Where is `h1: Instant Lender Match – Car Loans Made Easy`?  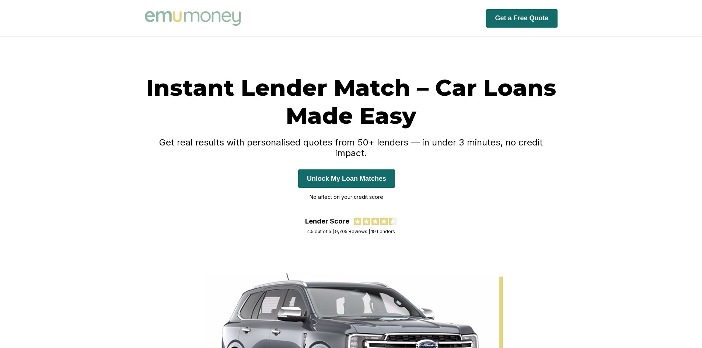
h1: Instant Lender Match – Car Loans Made Easy is located at coordinates (351, 102).